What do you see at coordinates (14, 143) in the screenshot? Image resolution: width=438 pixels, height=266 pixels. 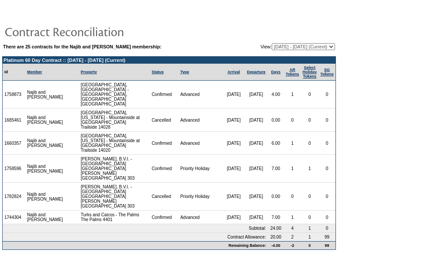 I see `td: 1660357` at bounding box center [14, 143].